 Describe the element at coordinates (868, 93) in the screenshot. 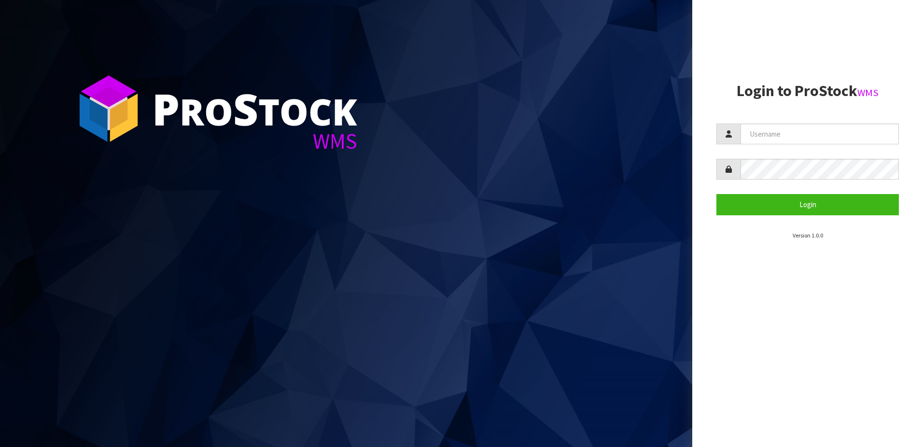

I see `small: WMS` at that location.